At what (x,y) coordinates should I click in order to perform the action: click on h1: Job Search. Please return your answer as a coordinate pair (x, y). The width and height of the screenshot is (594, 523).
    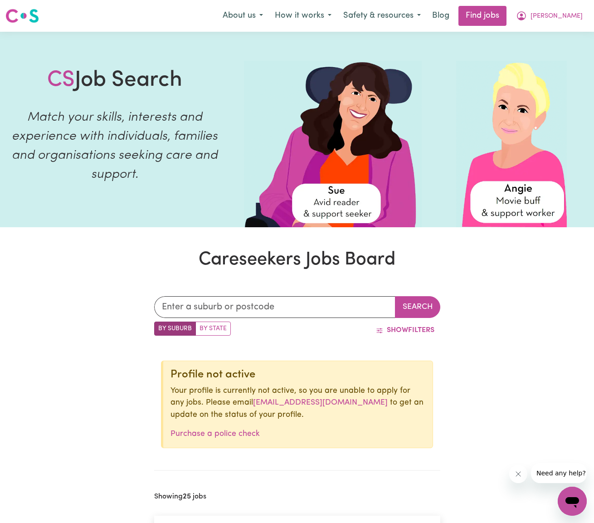
    Looking at the image, I should click on (115, 81).